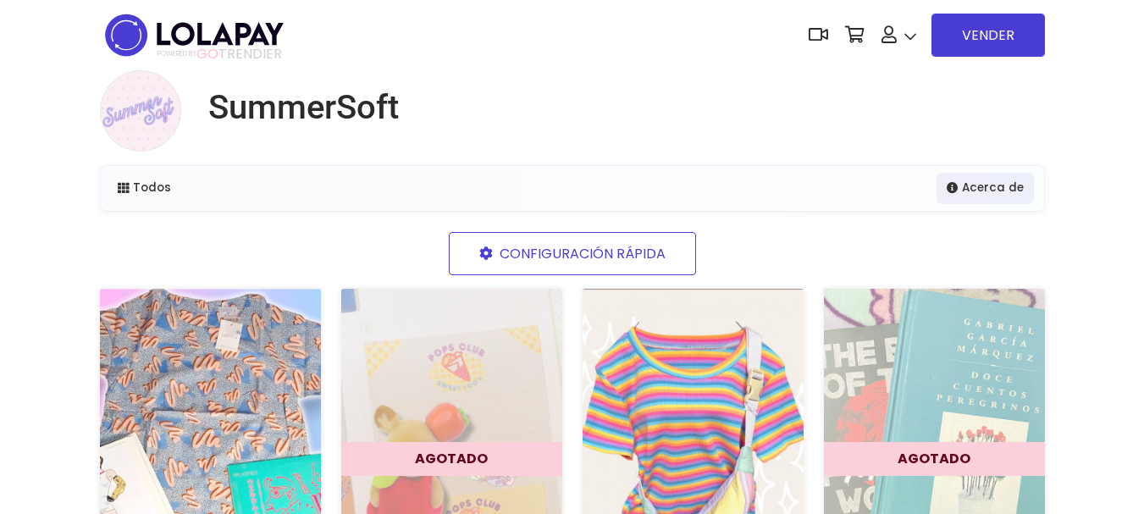 The height and width of the screenshot is (514, 1144). Describe the element at coordinates (988, 35) in the screenshot. I see `a: VENDER` at that location.